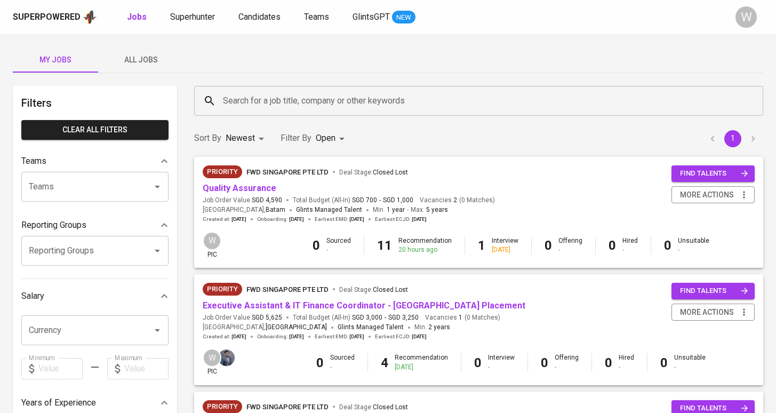  What do you see at coordinates (339, 245) in the screenshot?
I see `div: Sourced` at bounding box center [339, 245].